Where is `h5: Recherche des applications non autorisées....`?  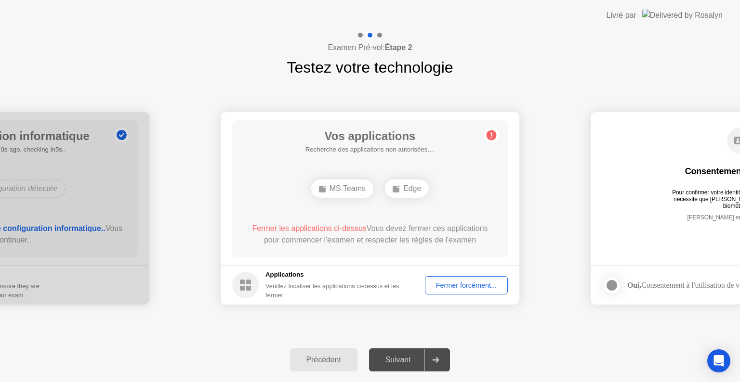
h5: Recherche des applications non autorisées.... is located at coordinates (370, 150).